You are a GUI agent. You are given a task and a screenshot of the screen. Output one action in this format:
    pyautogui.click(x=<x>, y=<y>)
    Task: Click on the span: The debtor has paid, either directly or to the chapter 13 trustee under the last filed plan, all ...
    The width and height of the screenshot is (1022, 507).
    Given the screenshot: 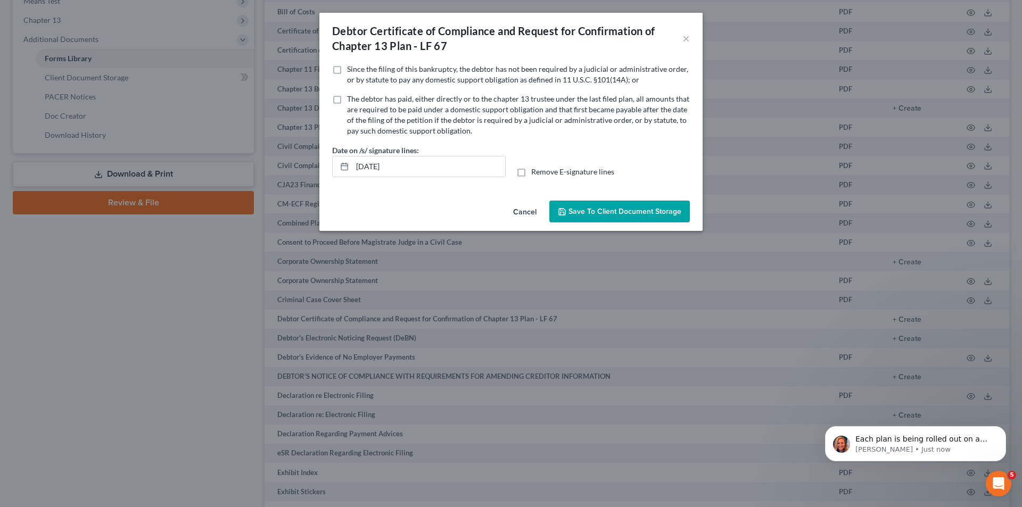 What is the action you would take?
    pyautogui.click(x=518, y=114)
    